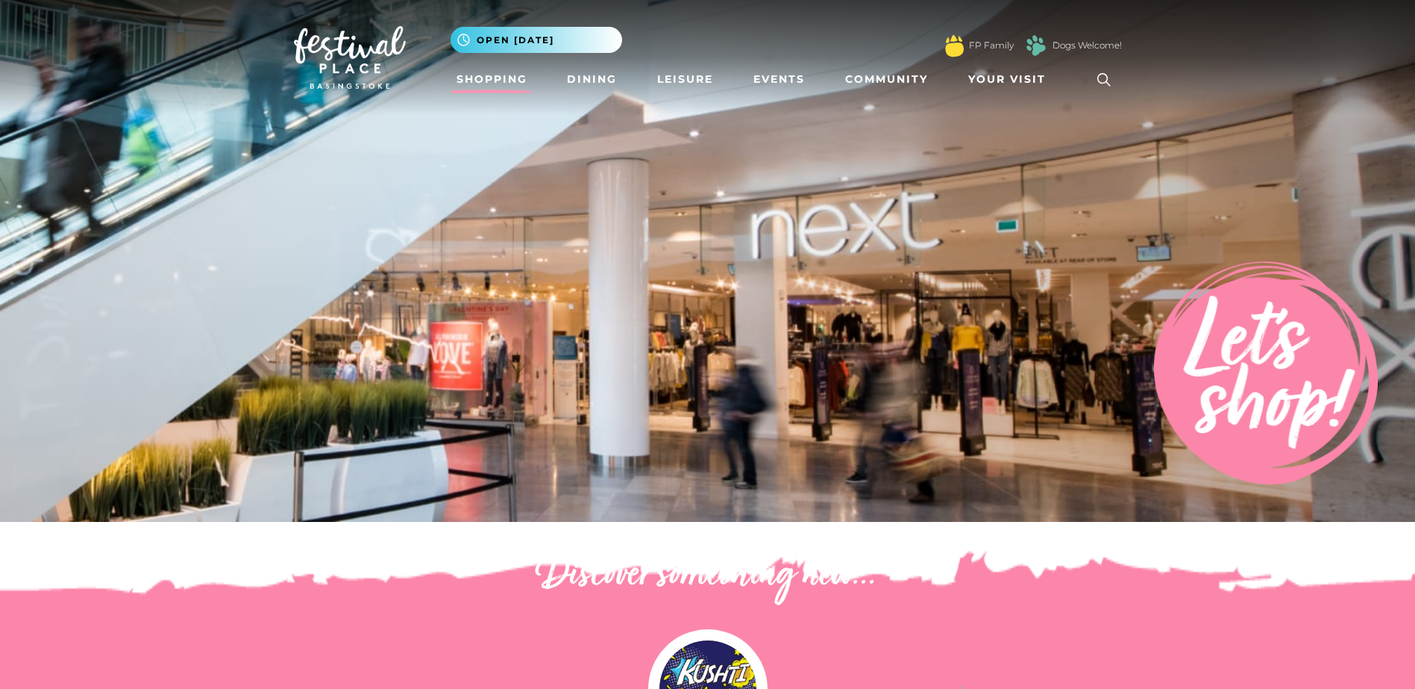 This screenshot has width=1415, height=689. What do you see at coordinates (1007, 79) in the screenshot?
I see `span: Your Visit` at bounding box center [1007, 79].